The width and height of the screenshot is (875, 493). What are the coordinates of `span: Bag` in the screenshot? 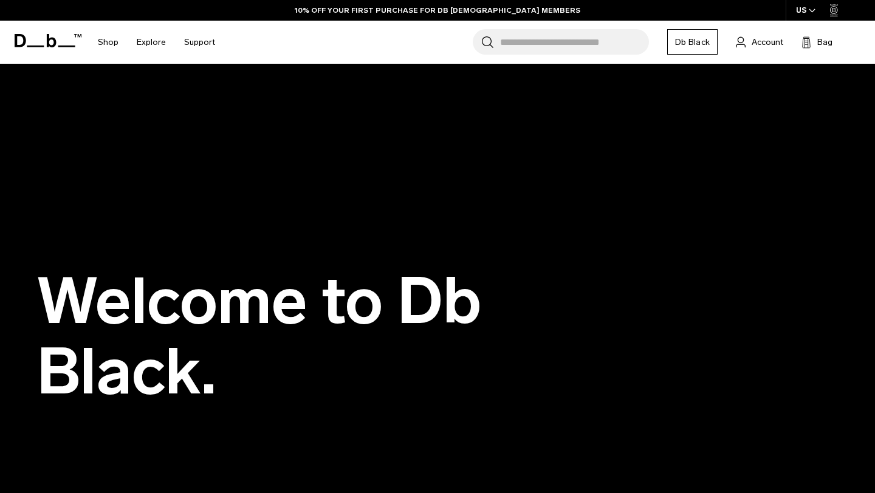 It's located at (824, 42).